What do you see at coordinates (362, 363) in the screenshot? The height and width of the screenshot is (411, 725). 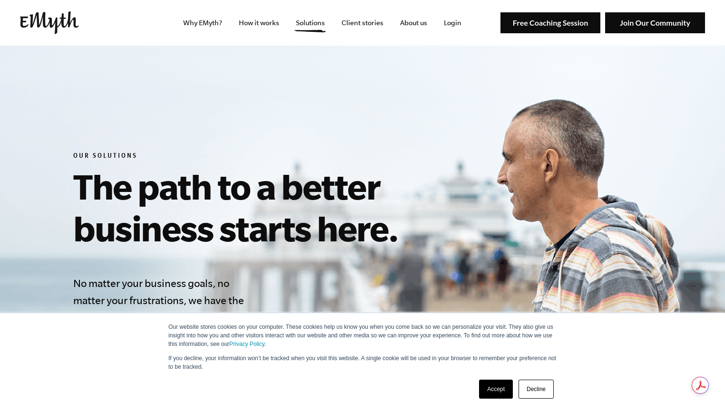 I see `p: If you decline, your information won’t be tracked when you visit this website. A single cookie wi...` at bounding box center [362, 363].